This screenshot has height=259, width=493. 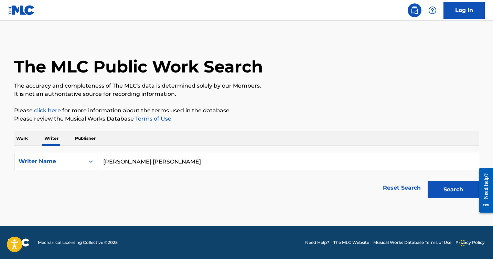 What do you see at coordinates (19, 243) in the screenshot?
I see `img: logo` at bounding box center [19, 243].